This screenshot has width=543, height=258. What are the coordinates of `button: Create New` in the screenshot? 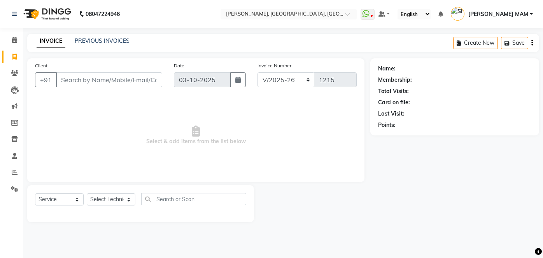 It's located at (475, 43).